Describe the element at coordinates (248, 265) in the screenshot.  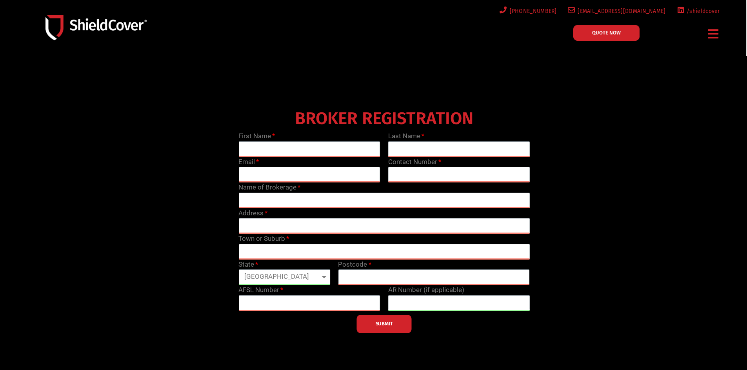
I see `label: State` at that location.